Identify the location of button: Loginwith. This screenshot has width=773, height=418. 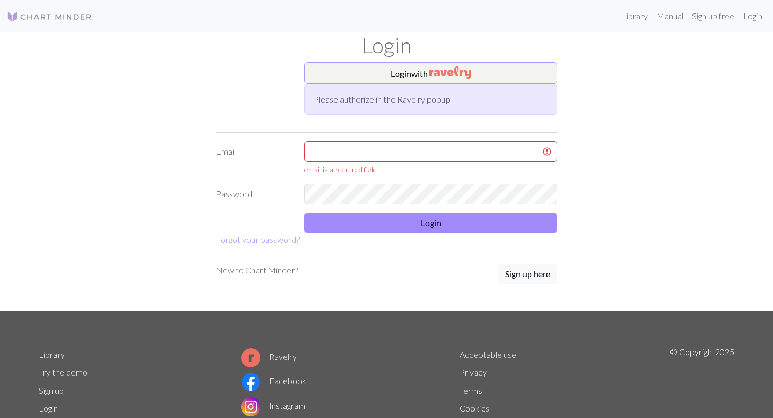
(431, 73).